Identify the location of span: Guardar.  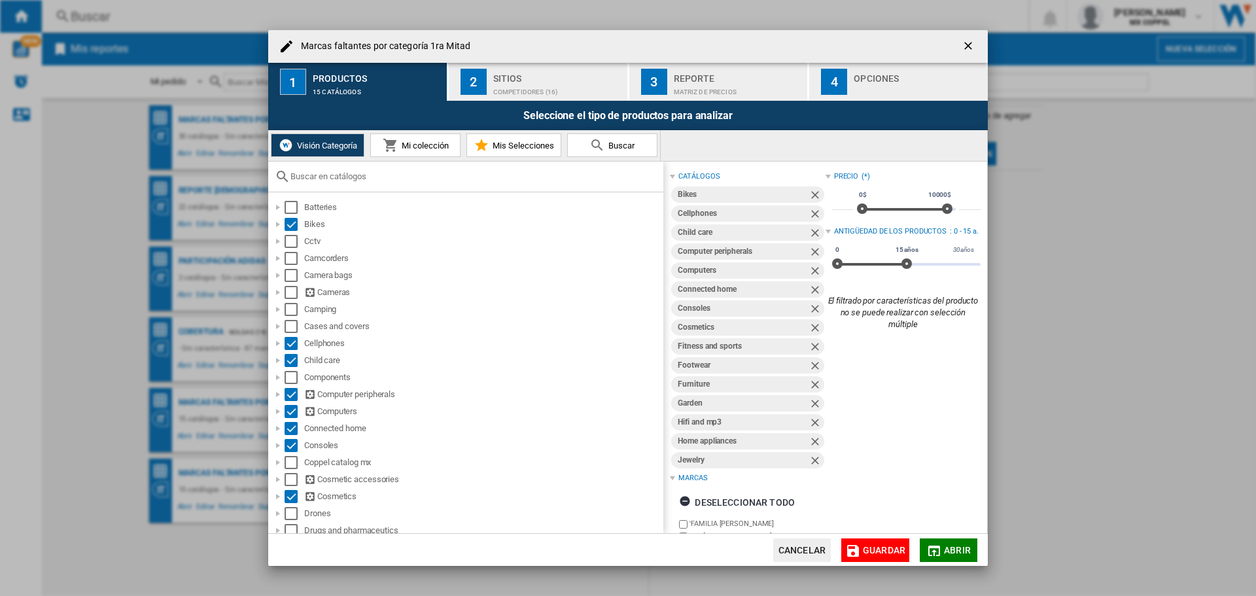
(884, 550).